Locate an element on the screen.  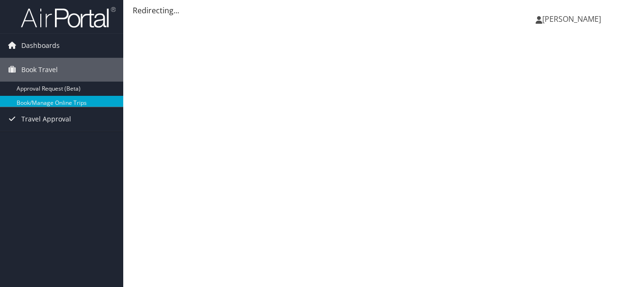
img: airportal-logo.png is located at coordinates (68, 17).